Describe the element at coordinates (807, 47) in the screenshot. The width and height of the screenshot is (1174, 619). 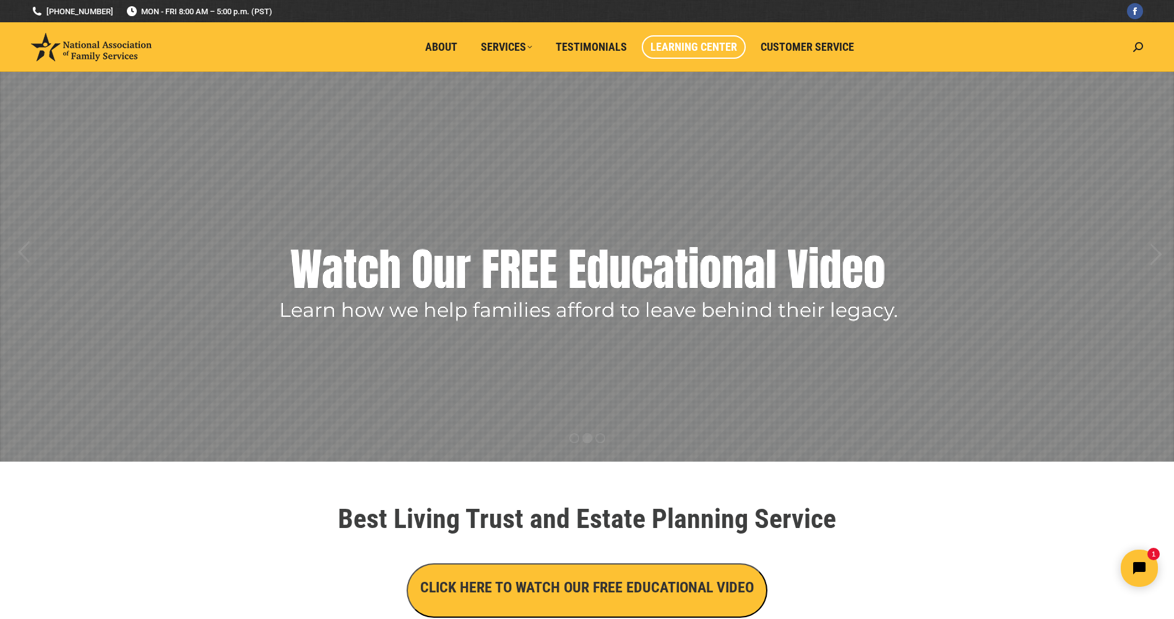
I see `a: Customer Service` at that location.